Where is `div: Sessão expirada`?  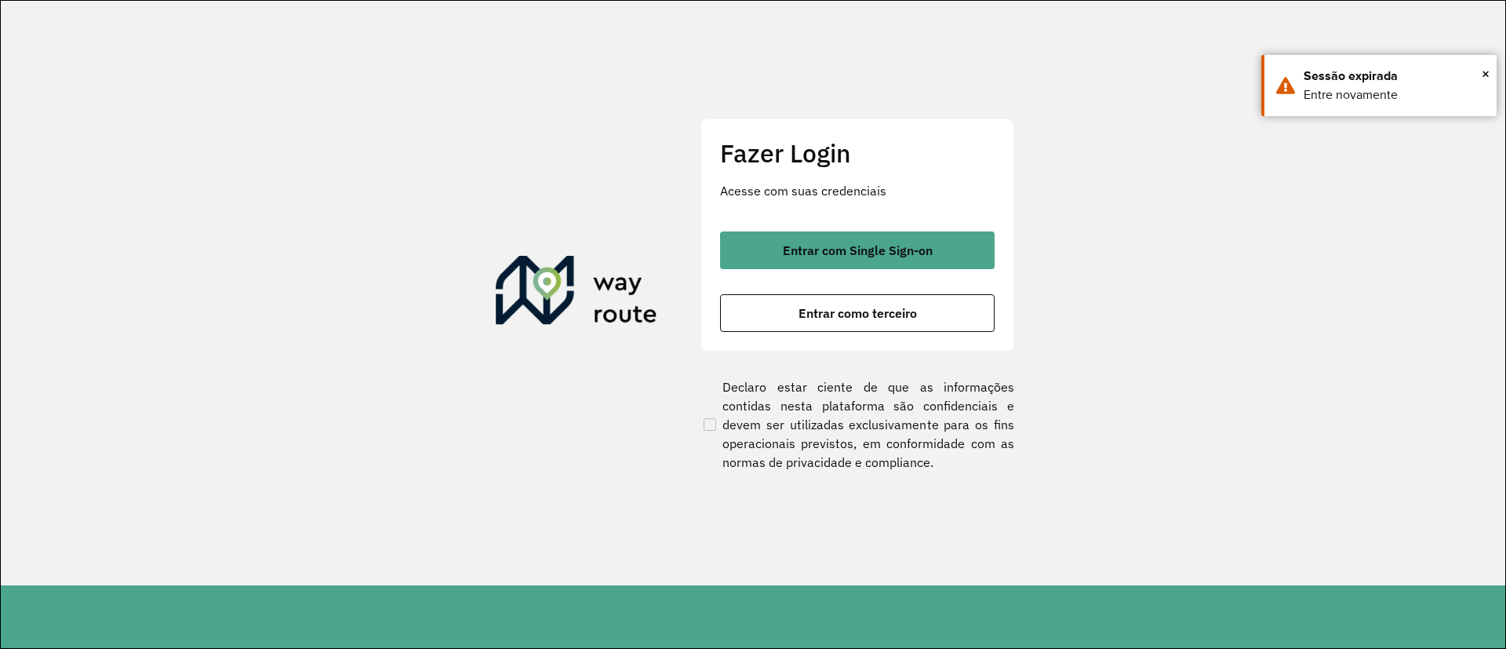 div: Sessão expirada is located at coordinates (1394, 76).